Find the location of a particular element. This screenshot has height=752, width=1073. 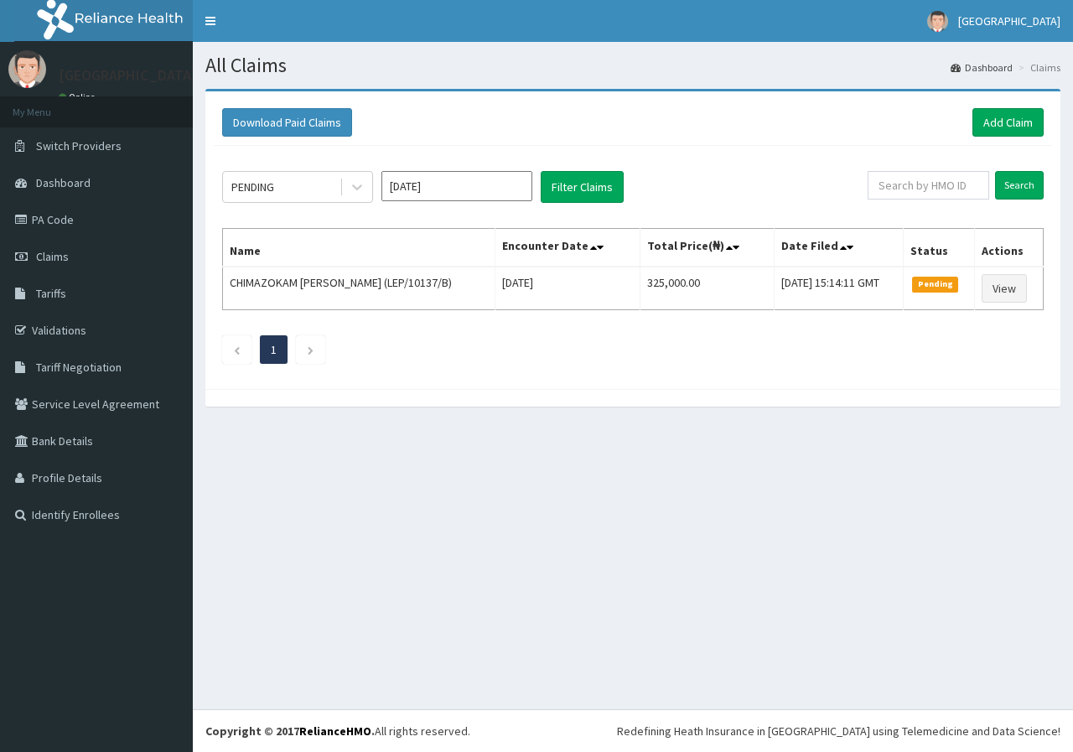

button: Download Paid Claims is located at coordinates (287, 122).